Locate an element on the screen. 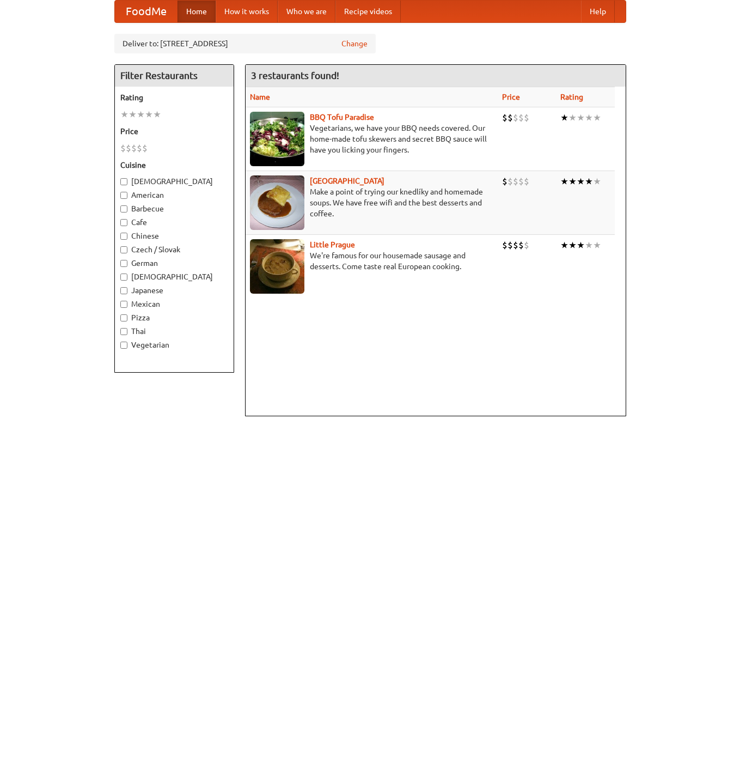 The image size is (740, 771). a: How it works is located at coordinates (247, 11).